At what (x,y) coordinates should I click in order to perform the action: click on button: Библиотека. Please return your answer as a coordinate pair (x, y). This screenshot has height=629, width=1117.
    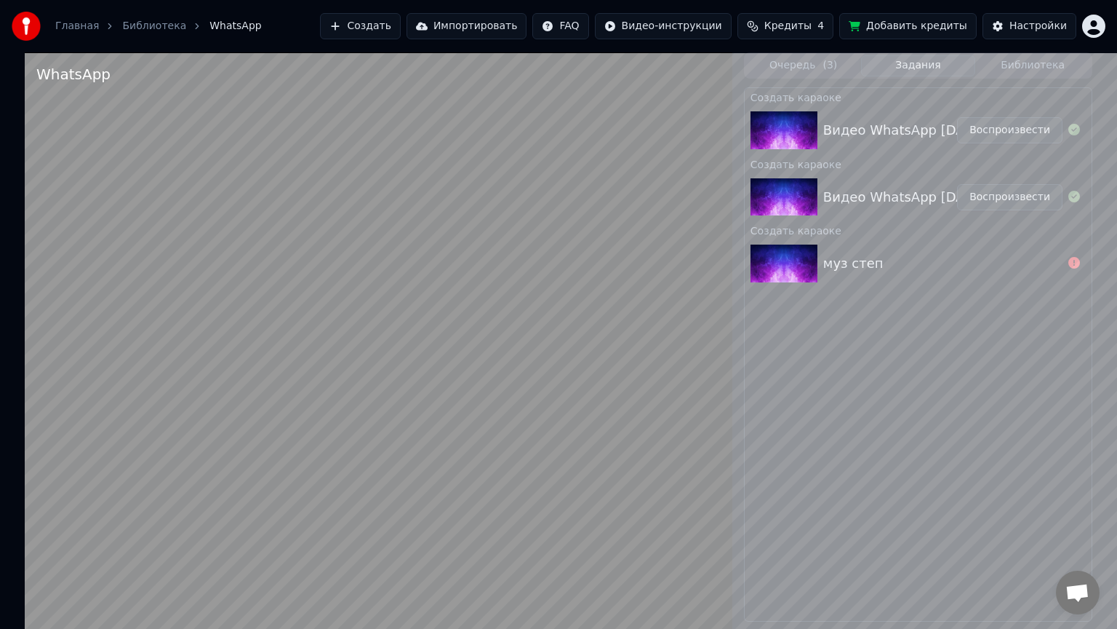
    Looking at the image, I should click on (1033, 65).